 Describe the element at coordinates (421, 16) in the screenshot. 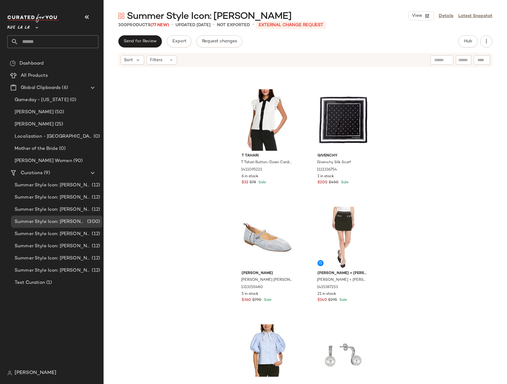

I see `button: View` at that location.